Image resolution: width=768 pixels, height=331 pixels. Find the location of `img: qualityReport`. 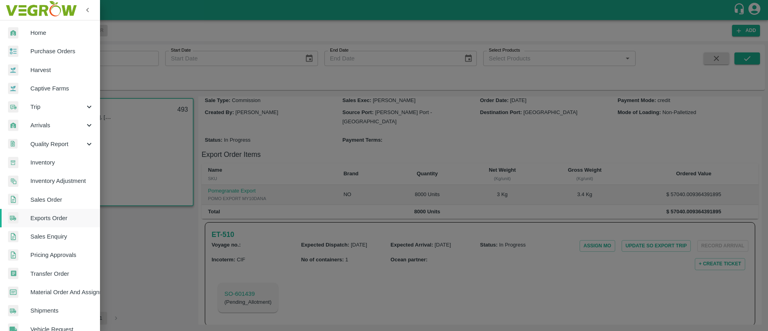

img: qualityReport is located at coordinates (13, 144).